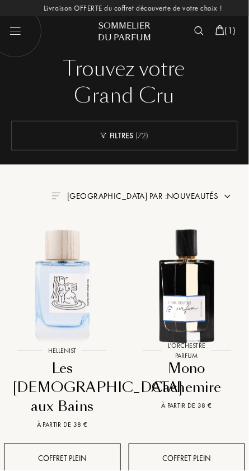 This screenshot has width=249, height=471. Describe the element at coordinates (124, 96) in the screenshot. I see `div: Grand Cru` at that location.